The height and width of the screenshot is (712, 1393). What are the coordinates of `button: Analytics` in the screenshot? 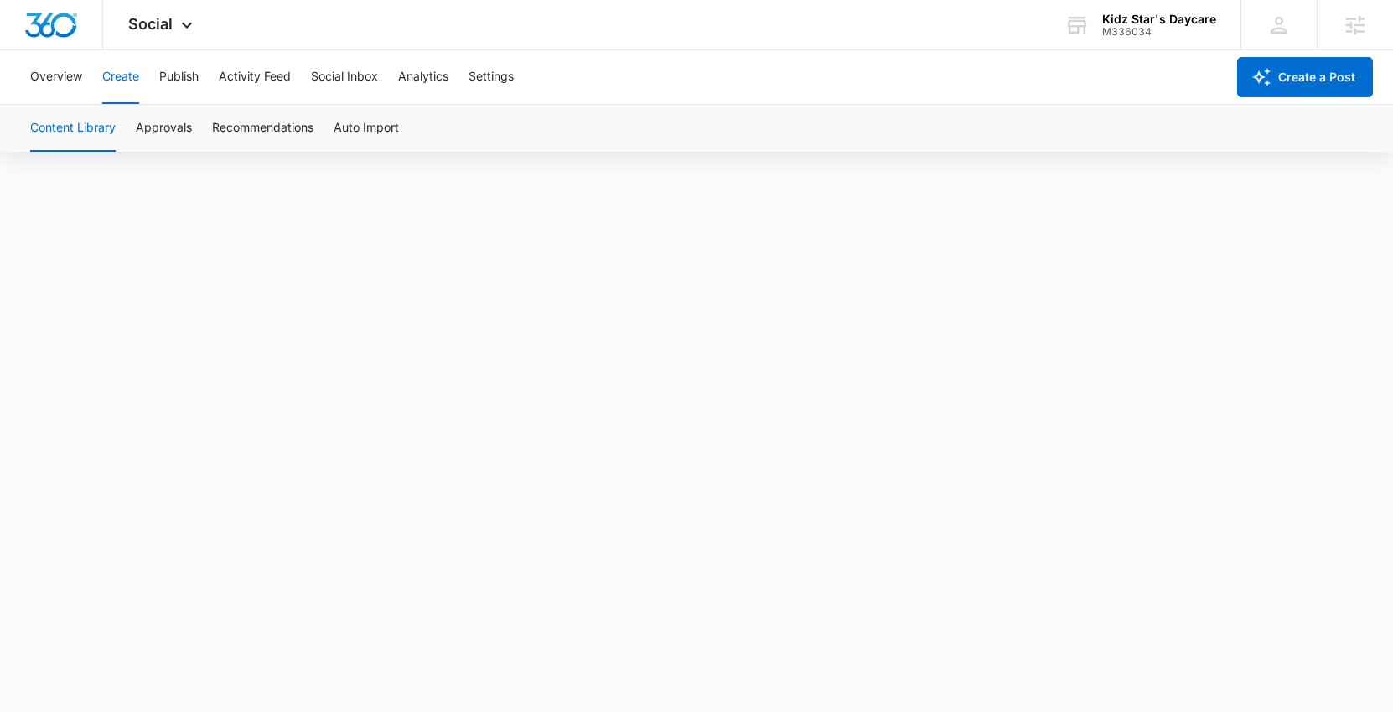 It's located at (423, 77).